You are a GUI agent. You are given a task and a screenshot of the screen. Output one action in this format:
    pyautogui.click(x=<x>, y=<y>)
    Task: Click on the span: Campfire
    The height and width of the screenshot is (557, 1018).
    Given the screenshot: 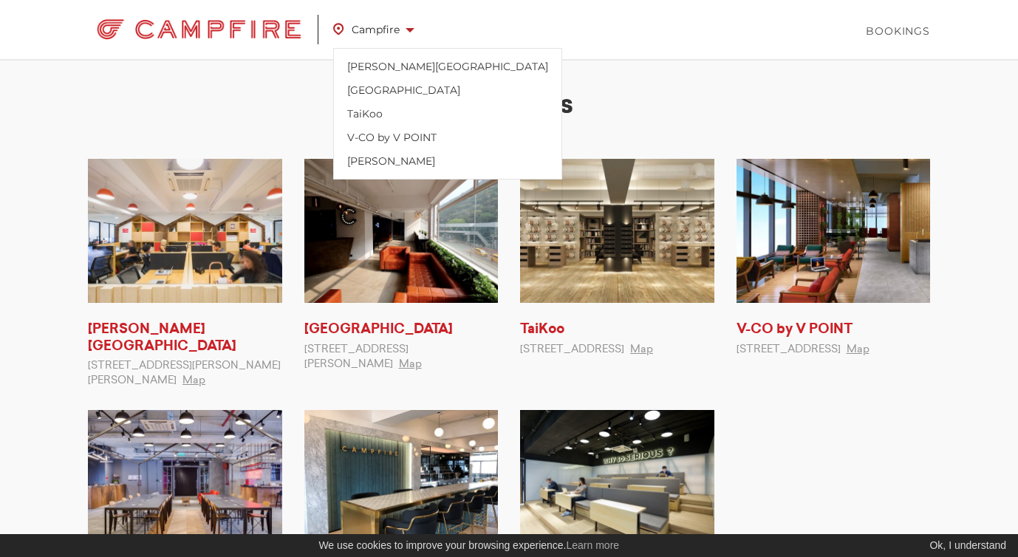 What is the action you would take?
    pyautogui.click(x=374, y=30)
    